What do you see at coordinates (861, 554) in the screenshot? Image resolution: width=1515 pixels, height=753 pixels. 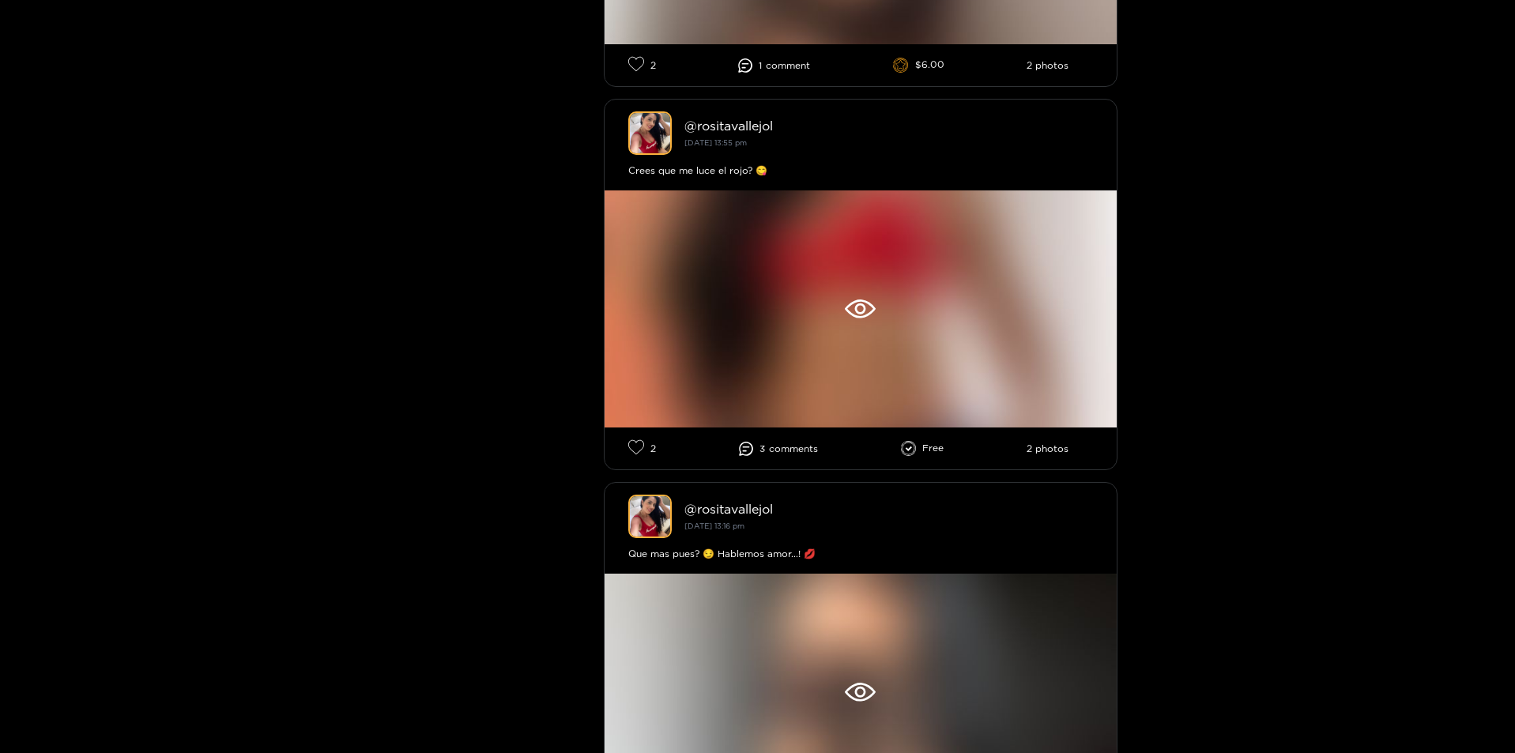 I see `div: Que mas pues? 😏 Hablemos amor...! 💋` at bounding box center [861, 554].